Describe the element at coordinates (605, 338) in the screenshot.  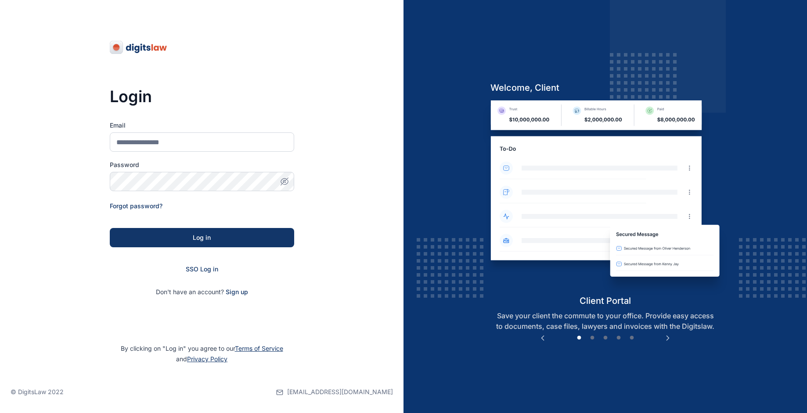
I see `button: 3` at that location.